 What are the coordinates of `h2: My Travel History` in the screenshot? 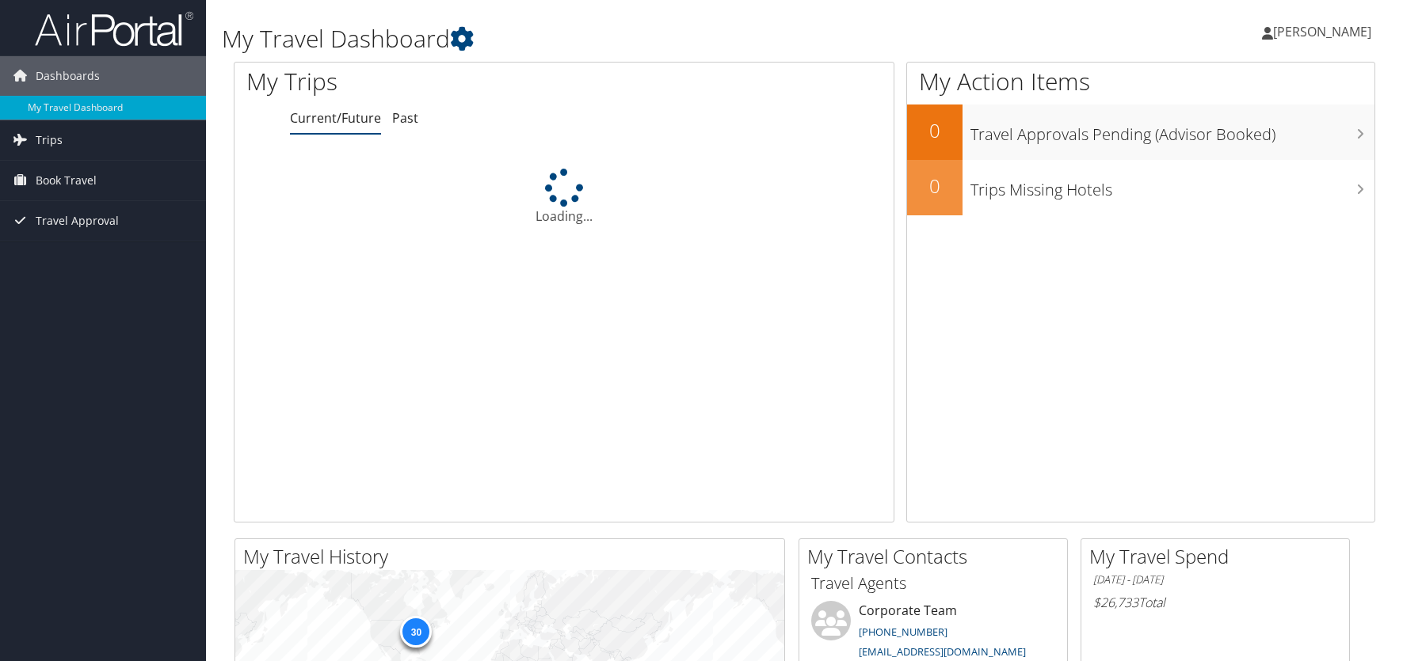 It's located at (513, 557).